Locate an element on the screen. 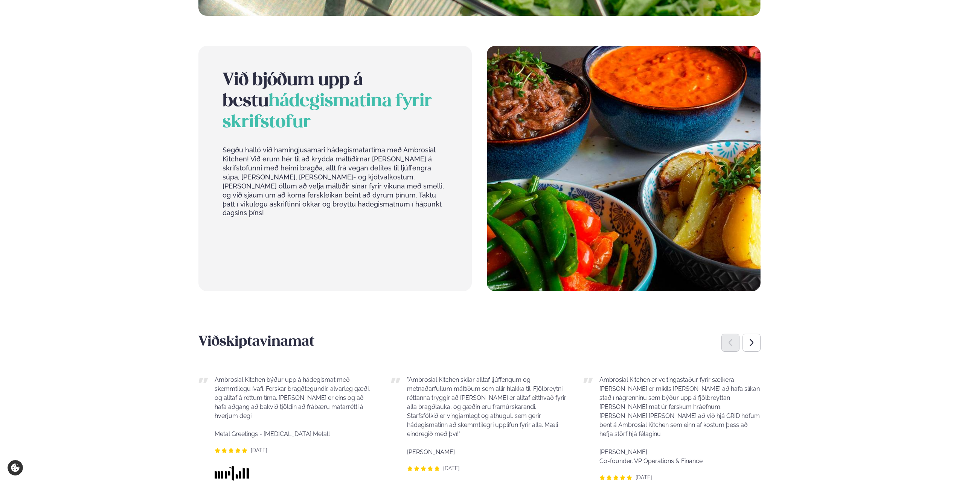 The image size is (959, 483). span: hádegismatina fyrir skrifstofur is located at coordinates (327, 112).